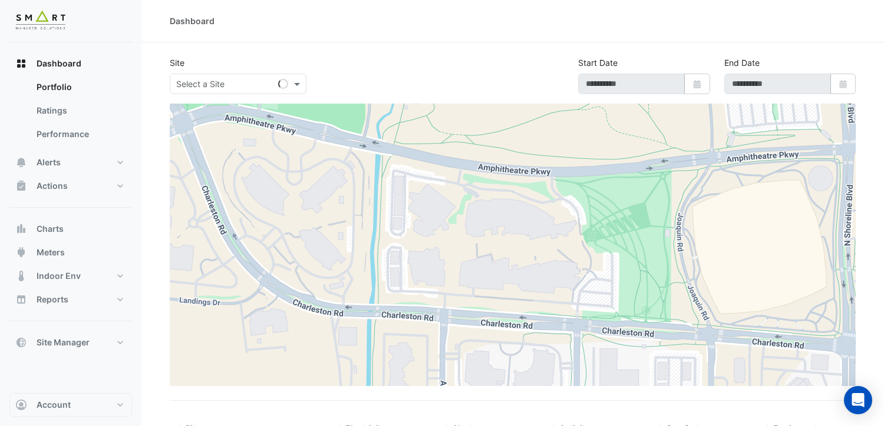 This screenshot has height=426, width=884. What do you see at coordinates (71, 300) in the screenshot?
I see `button: Reports` at bounding box center [71, 300].